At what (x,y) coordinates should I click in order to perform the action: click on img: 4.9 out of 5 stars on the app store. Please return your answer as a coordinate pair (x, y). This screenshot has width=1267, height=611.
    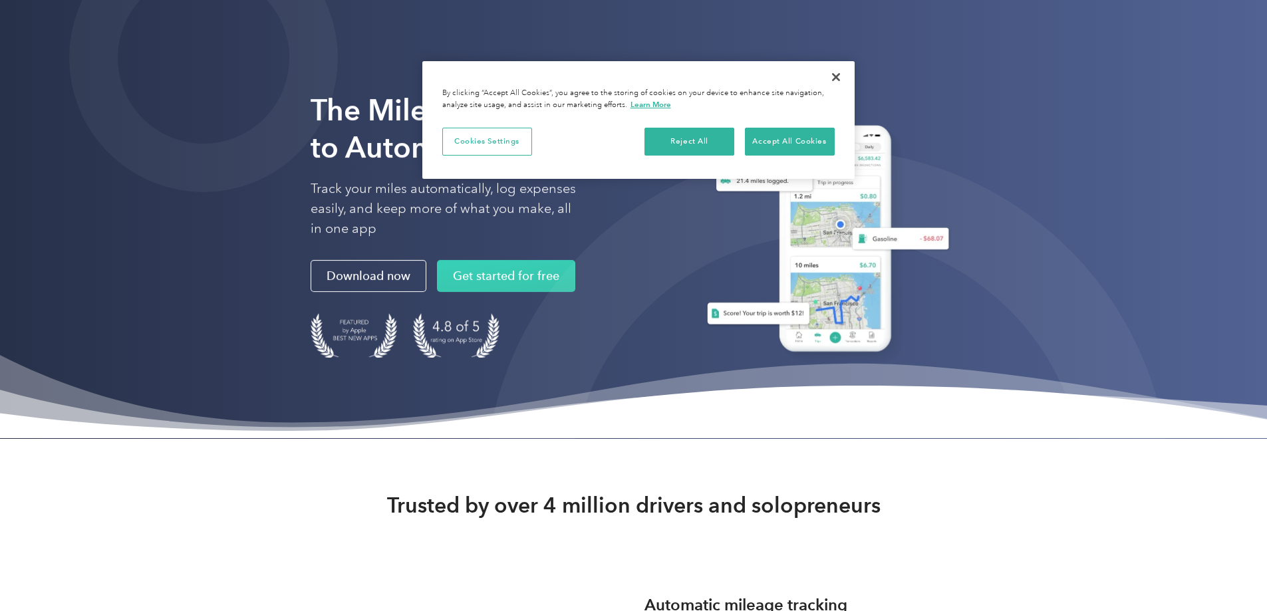
    Looking at the image, I should click on (456, 335).